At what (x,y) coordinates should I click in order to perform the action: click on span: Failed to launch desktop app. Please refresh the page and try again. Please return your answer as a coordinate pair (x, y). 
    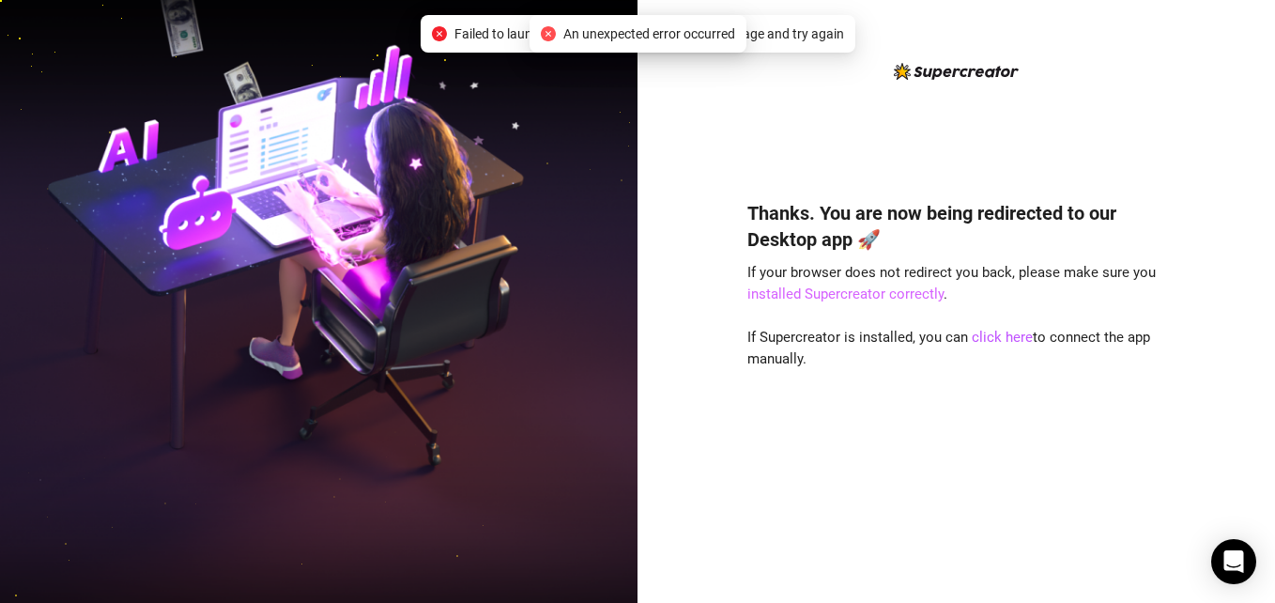
    Looking at the image, I should click on (649, 34).